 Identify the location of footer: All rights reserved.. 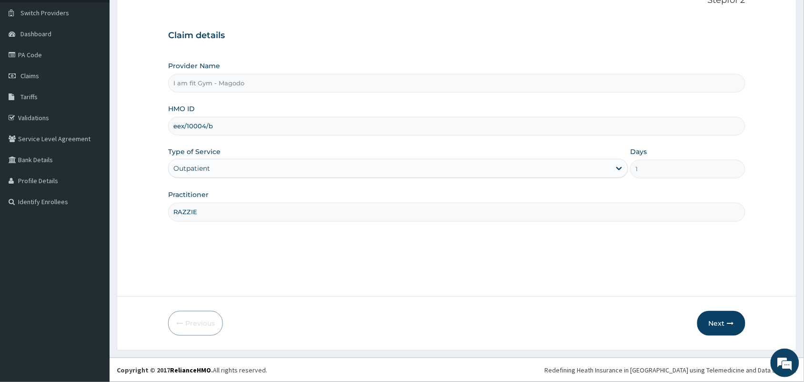
(457, 369).